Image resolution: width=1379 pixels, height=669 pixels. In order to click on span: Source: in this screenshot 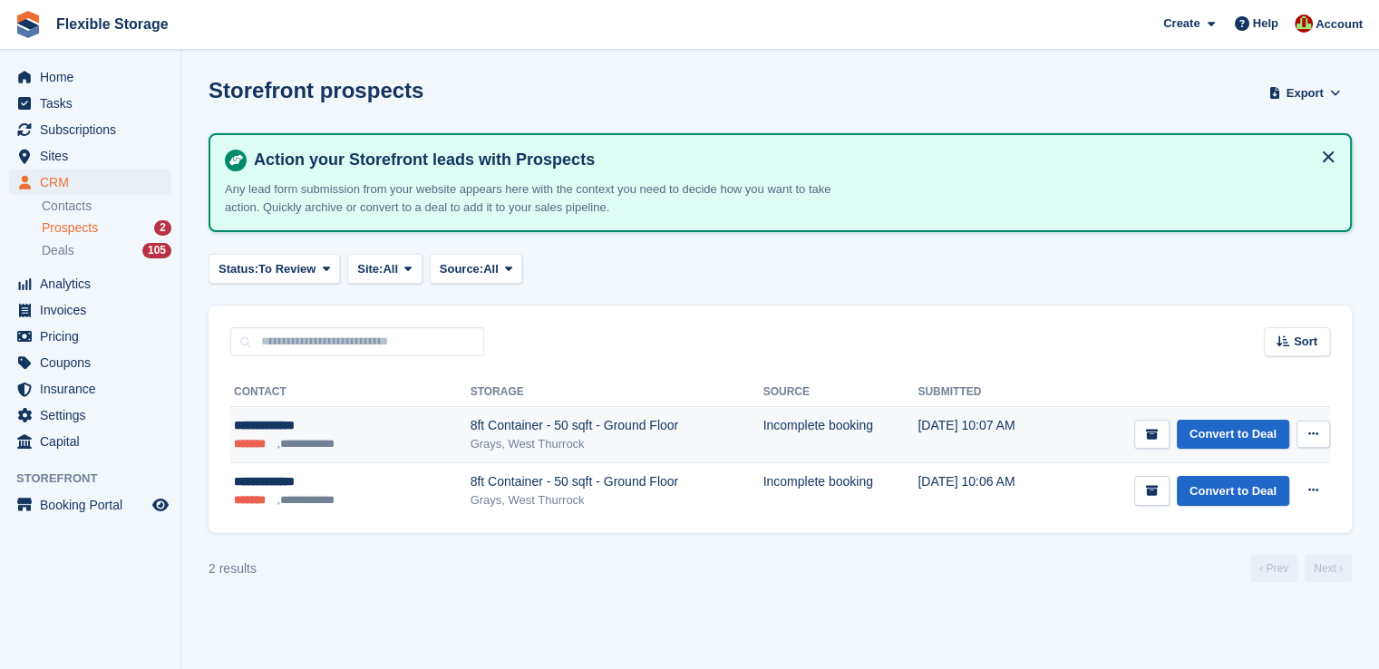, I will do `click(462, 269)`.